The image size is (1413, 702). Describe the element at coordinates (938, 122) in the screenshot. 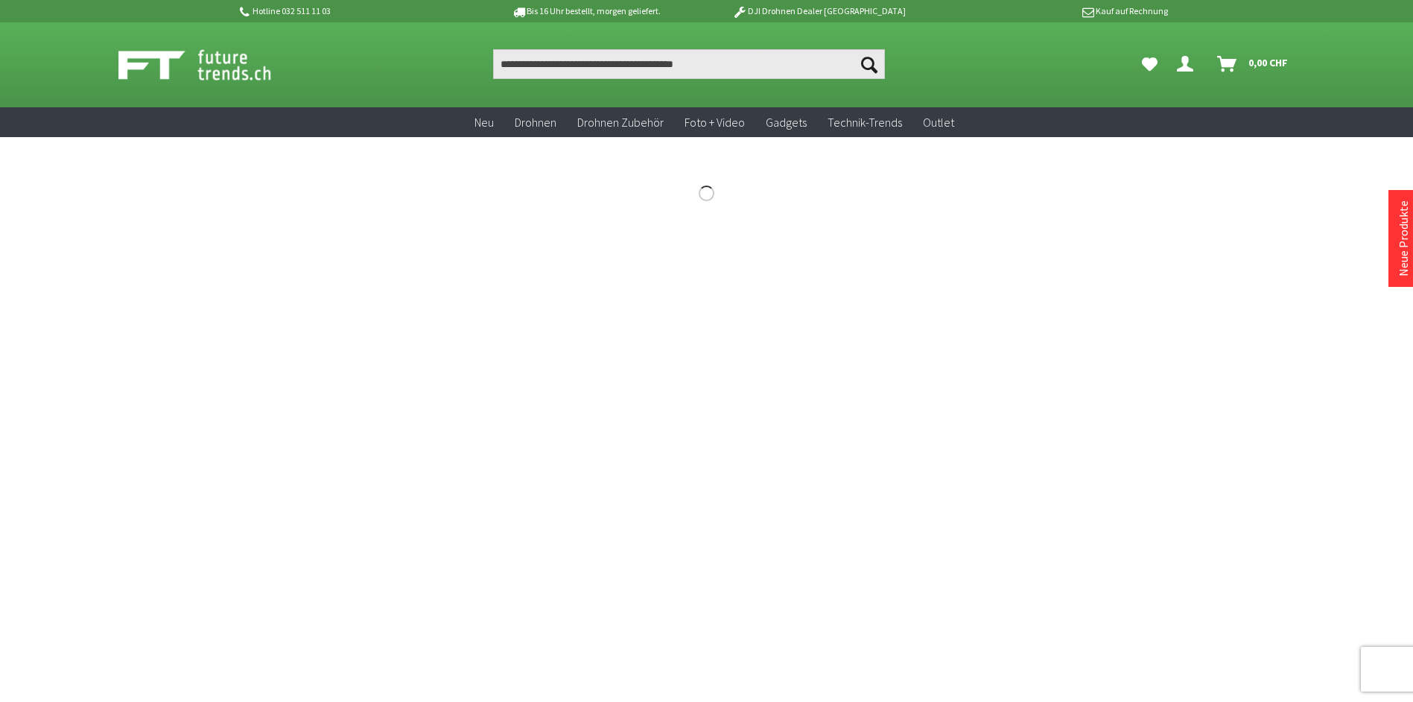

I see `a: Outlet` at that location.